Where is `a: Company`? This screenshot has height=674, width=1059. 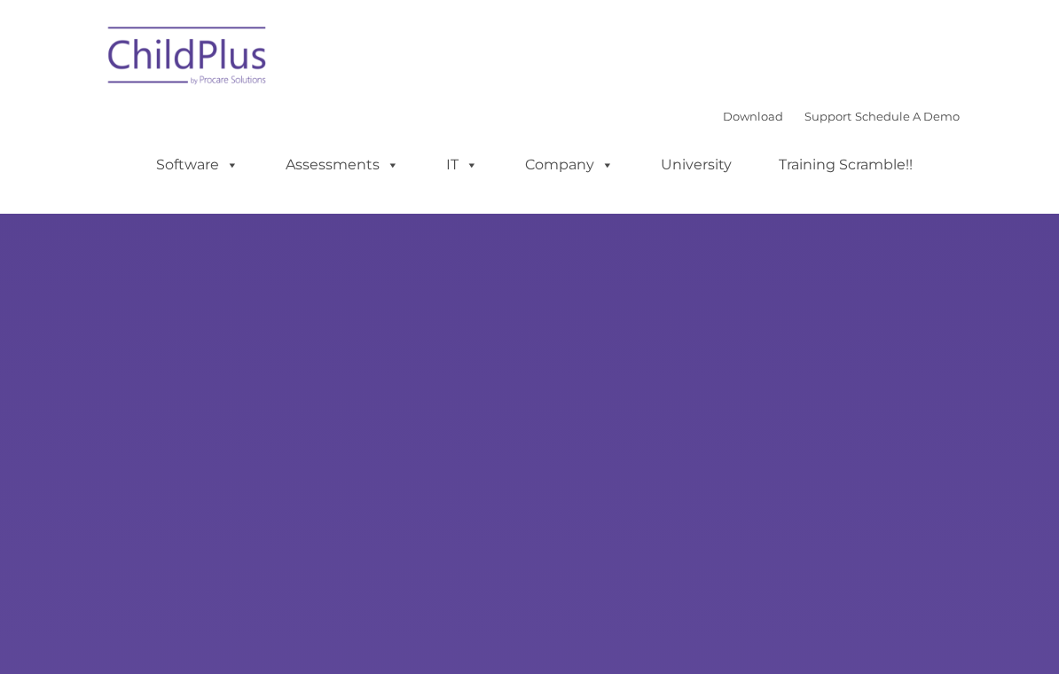
a: Company is located at coordinates (569, 165).